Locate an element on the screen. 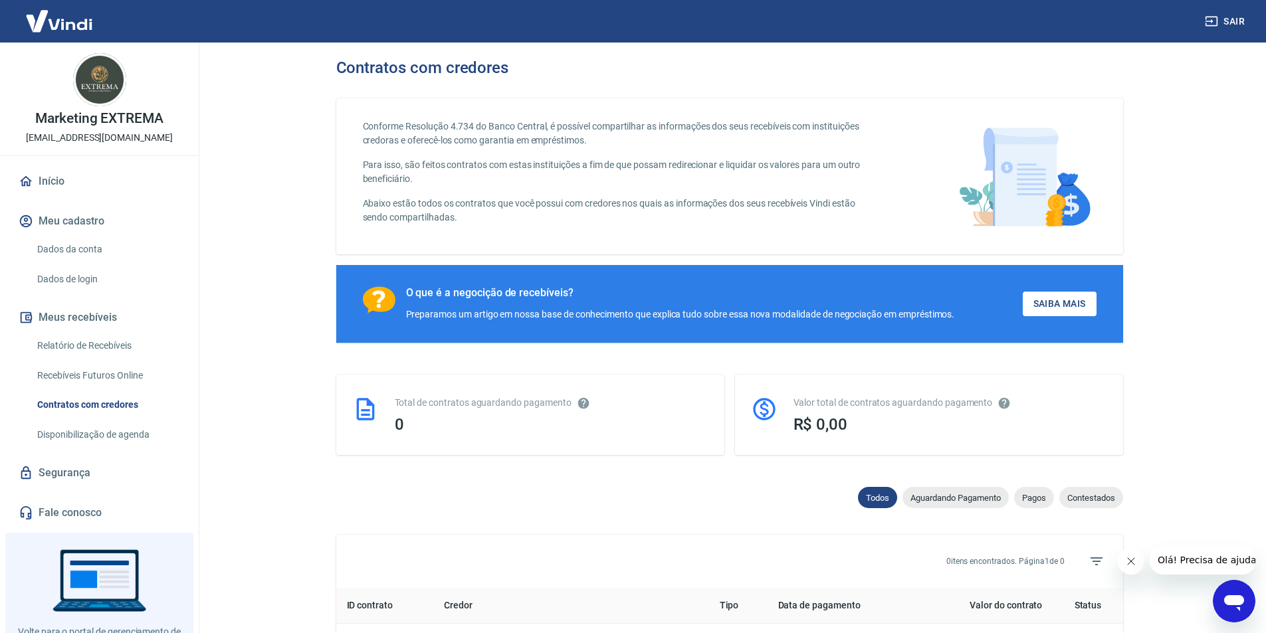 The image size is (1266, 633). span: Aguardando Pagamento is located at coordinates (955, 498).